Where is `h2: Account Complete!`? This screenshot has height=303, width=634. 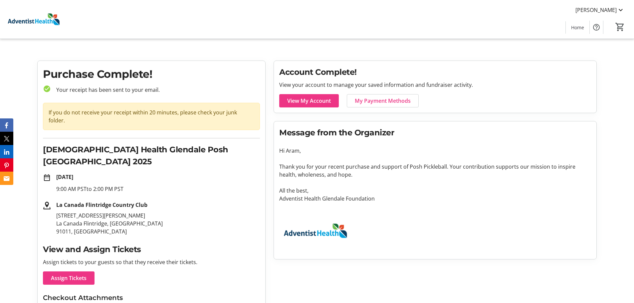 h2: Account Complete! is located at coordinates (435, 72).